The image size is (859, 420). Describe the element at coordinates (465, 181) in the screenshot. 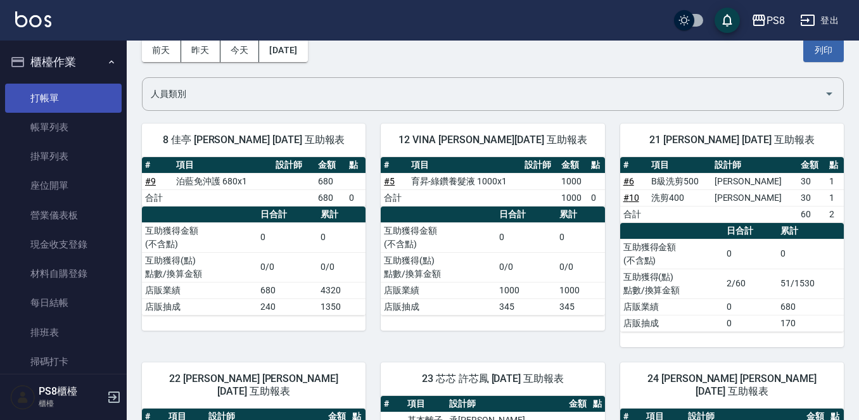

I see `td: 育昇-綠鑽養髮液 1000x1` at that location.